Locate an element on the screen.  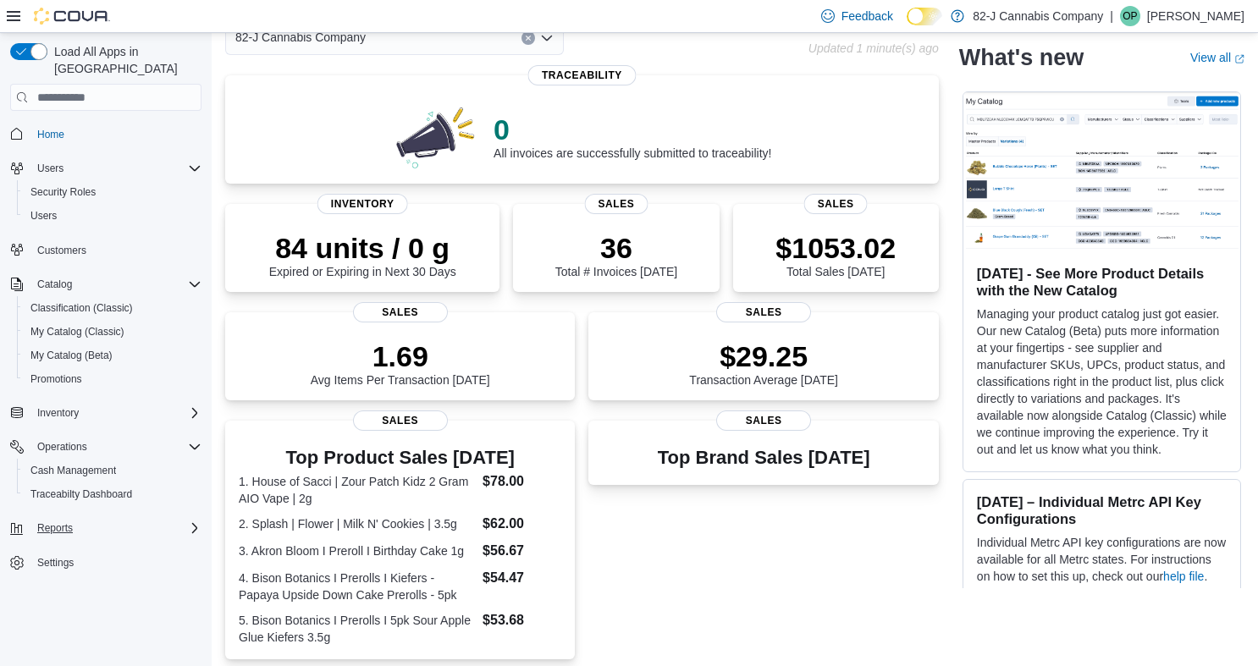
a: Traceabilty Dashboard is located at coordinates (81, 494).